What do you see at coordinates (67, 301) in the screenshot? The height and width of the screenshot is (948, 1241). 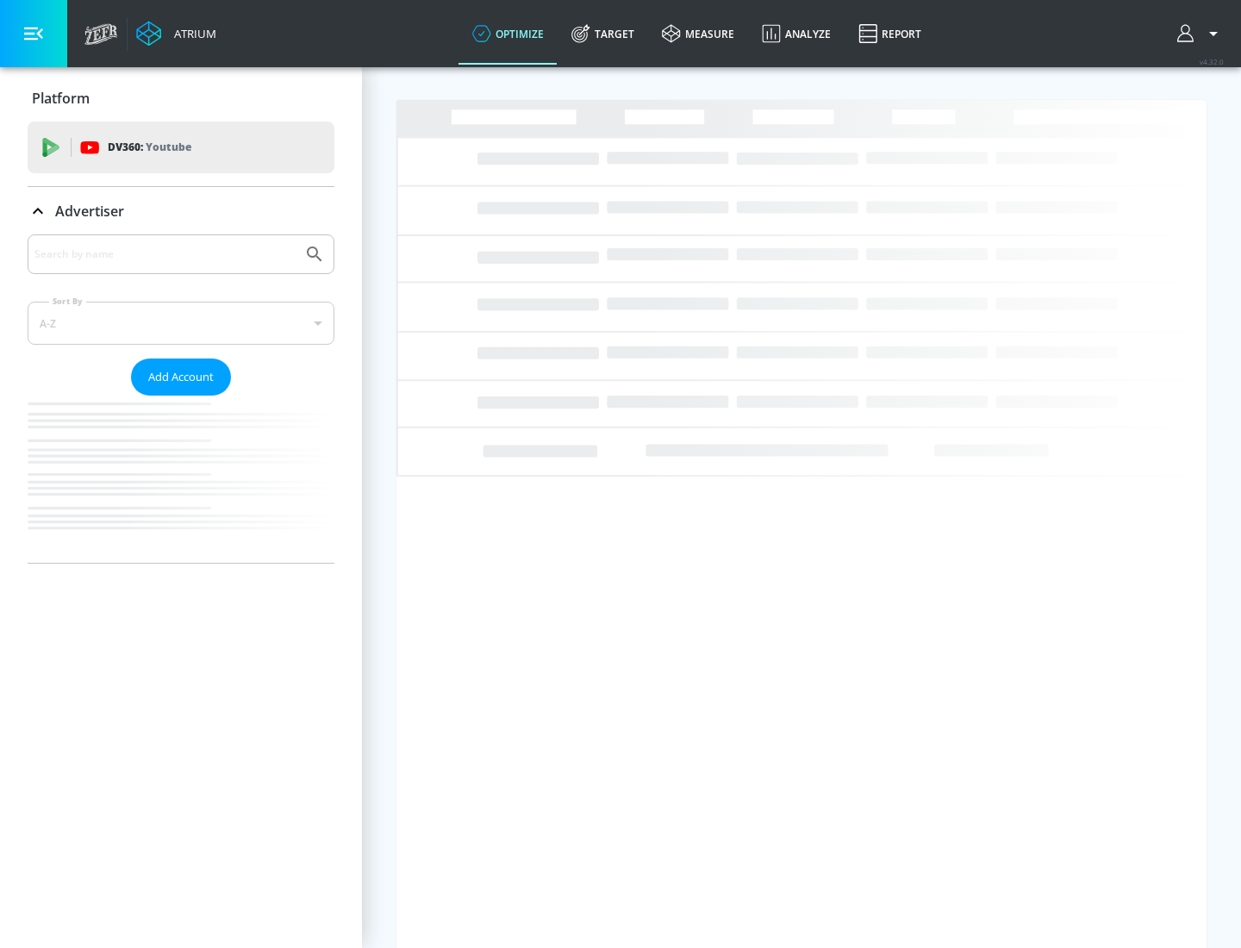 I see `label: Sort By` at bounding box center [67, 301].